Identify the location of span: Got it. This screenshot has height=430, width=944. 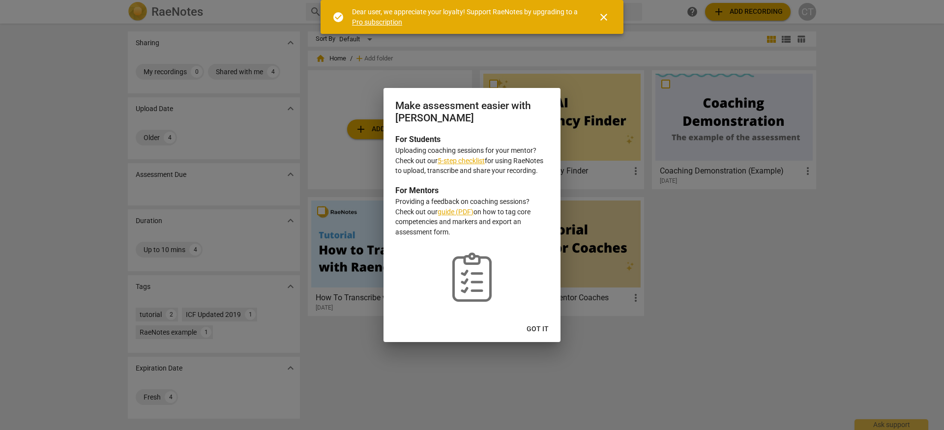
(537, 329).